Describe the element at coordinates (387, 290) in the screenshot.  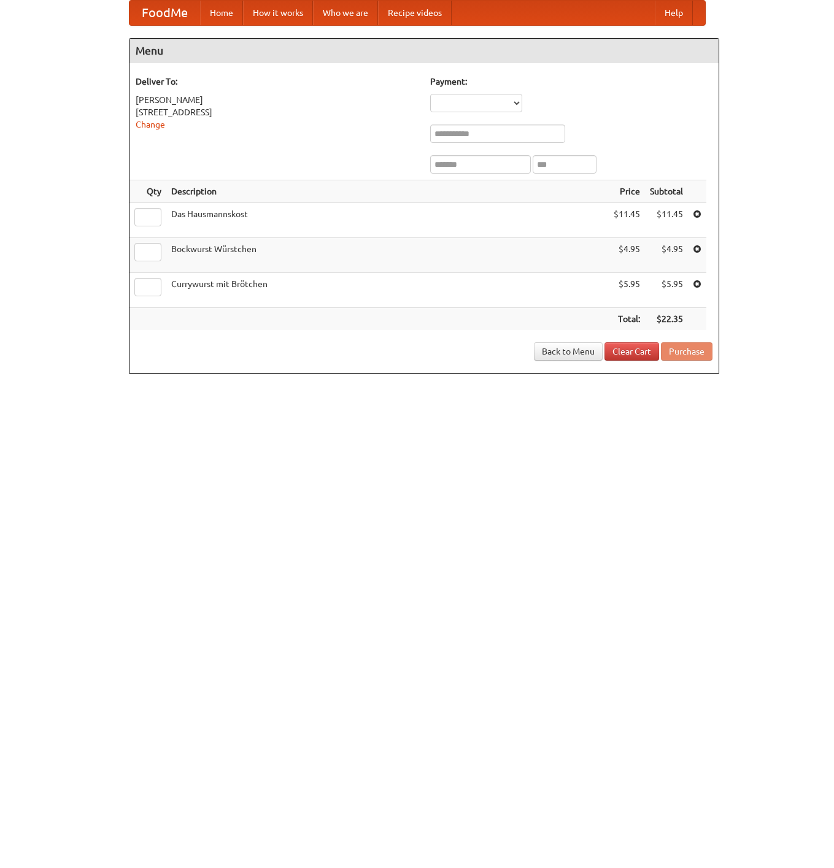
I see `td: Currywurst mit Brötchen` at that location.